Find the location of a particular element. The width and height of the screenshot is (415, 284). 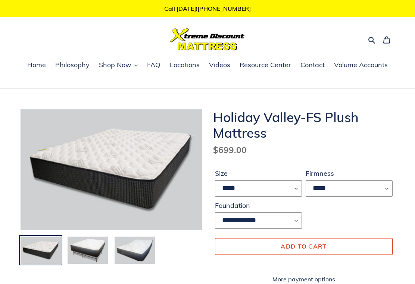

h1: Holiday Valley-FS Plush Mattress is located at coordinates (304, 125).